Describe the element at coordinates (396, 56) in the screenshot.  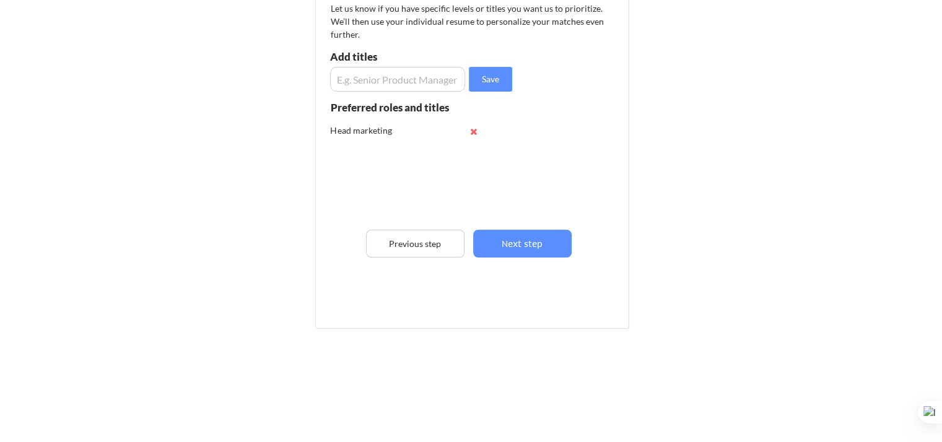
I see `div: Add titles` at that location.